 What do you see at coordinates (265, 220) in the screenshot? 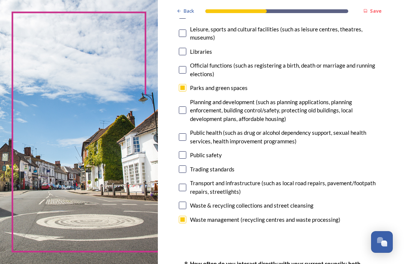
I see `div: Waste management (recycling centres and waste processing)` at bounding box center [265, 220].